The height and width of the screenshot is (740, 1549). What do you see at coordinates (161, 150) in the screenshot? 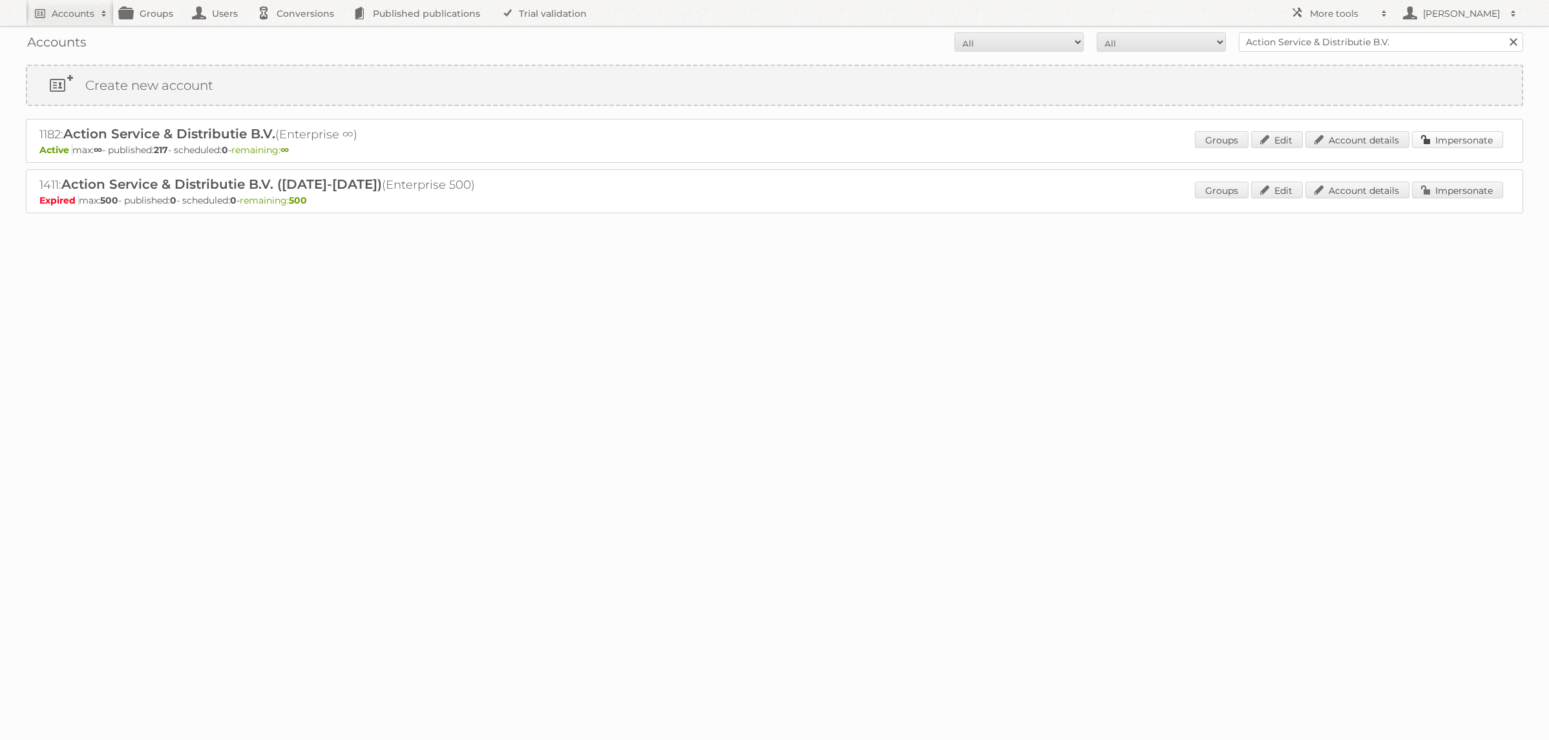
I see `strong: 217` at bounding box center [161, 150].